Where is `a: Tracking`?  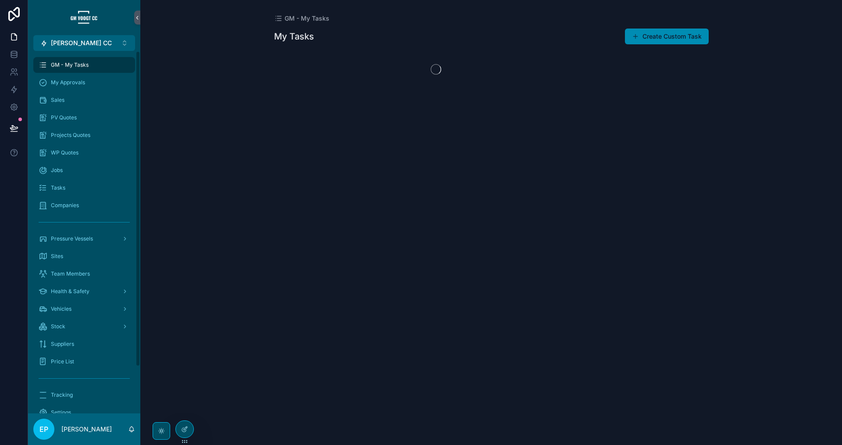
a: Tracking is located at coordinates (84, 395).